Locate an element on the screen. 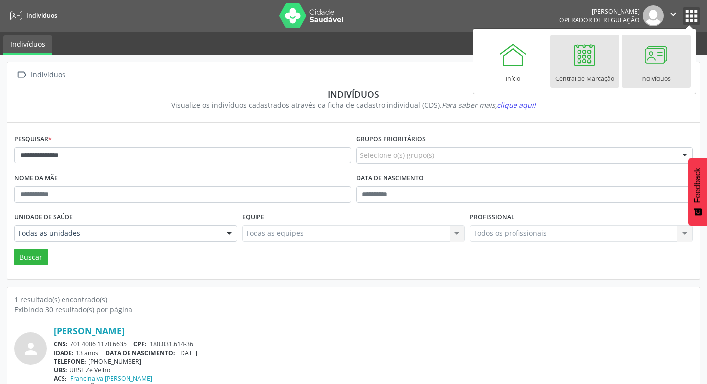  span: CPF: is located at coordinates (140, 343).